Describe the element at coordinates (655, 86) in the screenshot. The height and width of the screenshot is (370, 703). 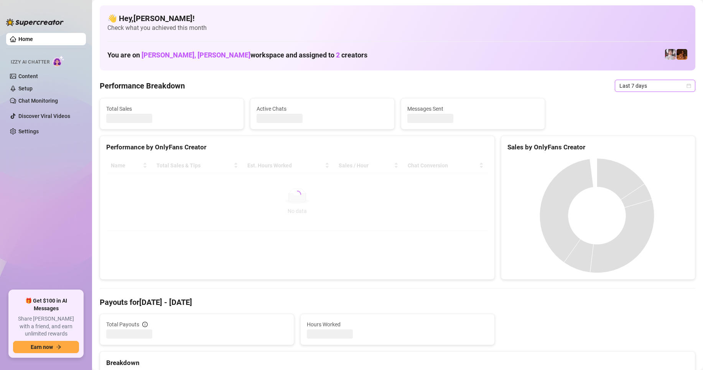
I see `span: Last 7 days` at that location.